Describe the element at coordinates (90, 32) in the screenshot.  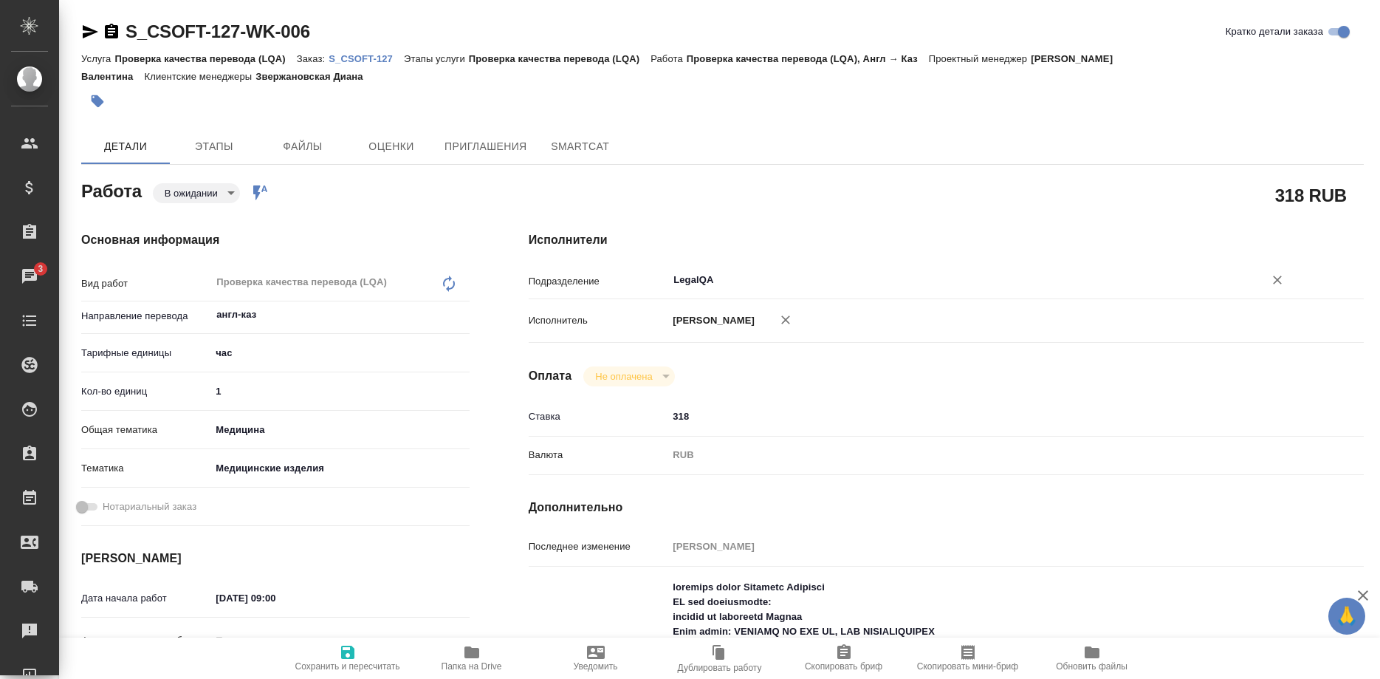
I see `button: Скопировать ссылку для ЯМессенджера` at that location.